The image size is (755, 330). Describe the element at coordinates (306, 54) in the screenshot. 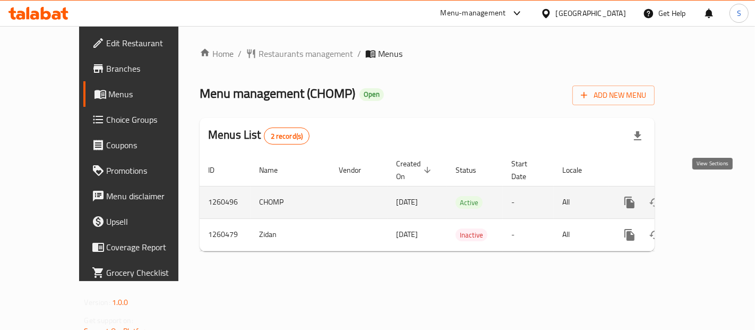

I see `span: Restaurants management` at that location.